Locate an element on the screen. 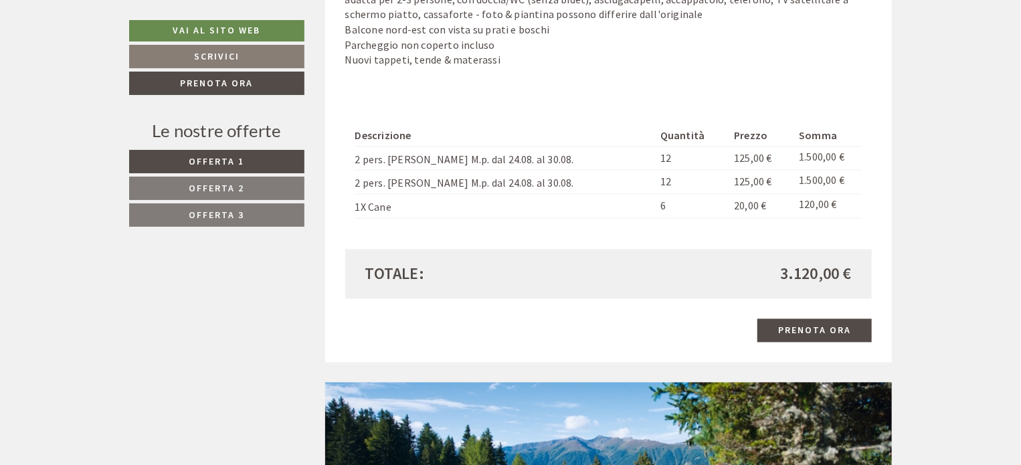 The height and width of the screenshot is (465, 1021). th: Prezzo is located at coordinates (761, 136).